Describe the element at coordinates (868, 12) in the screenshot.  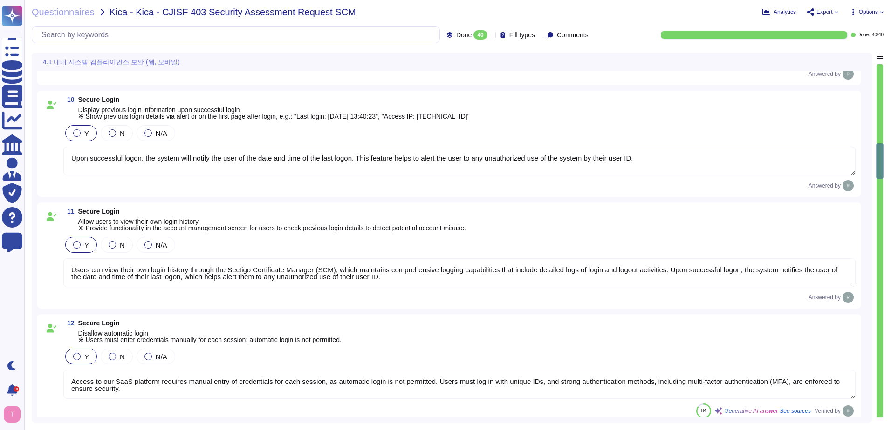
I see `span: Options` at that location.